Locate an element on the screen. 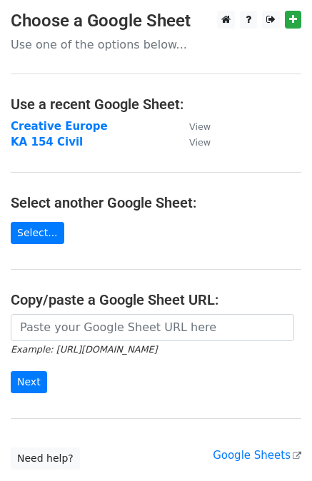  p: Use one of the options below... is located at coordinates (156, 44).